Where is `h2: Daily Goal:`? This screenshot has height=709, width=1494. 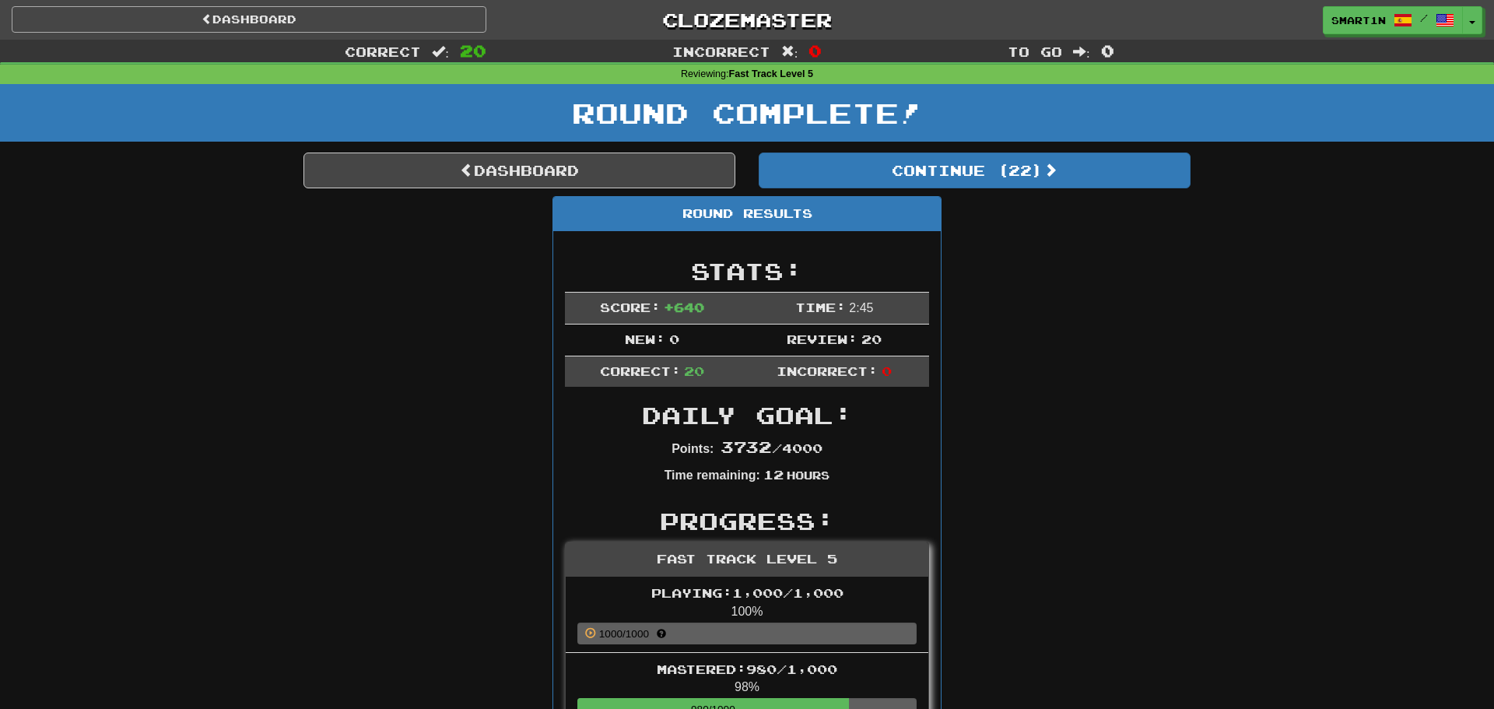
h2: Daily Goal: is located at coordinates (747, 415).